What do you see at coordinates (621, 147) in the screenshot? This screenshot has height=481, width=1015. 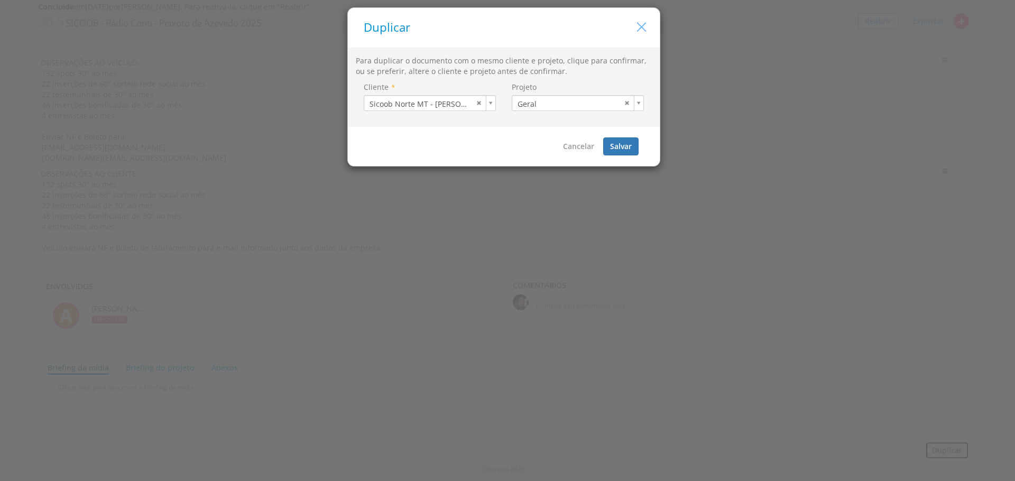 I see `button: Salvar` at bounding box center [621, 147].